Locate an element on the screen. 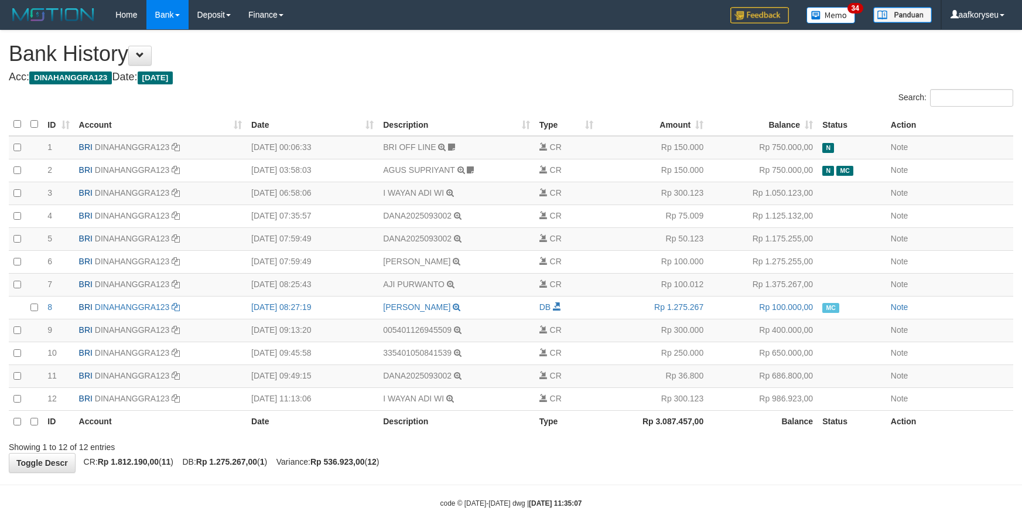 The image size is (1022, 511). a: AJI PURWANTO is located at coordinates (413, 284).